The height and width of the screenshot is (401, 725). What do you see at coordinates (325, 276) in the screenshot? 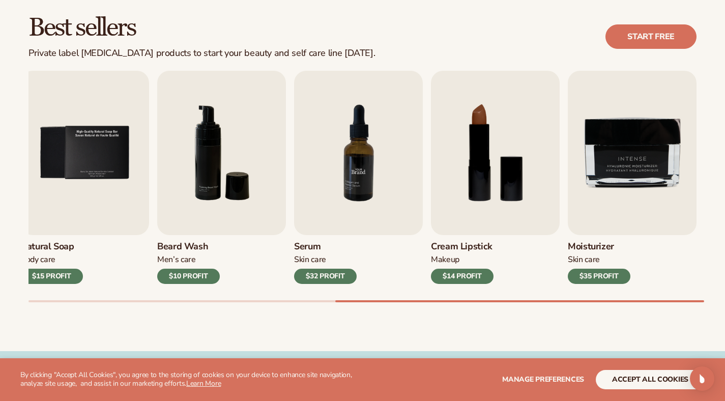
I see `div: $32 PROFIT` at bounding box center [325, 276].